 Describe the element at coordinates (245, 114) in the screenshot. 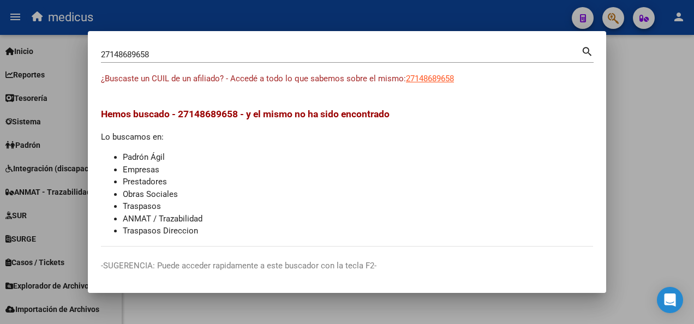

I see `span: Hemos buscado - 27148689658 - y el mismo no ha sido encontrado` at that location.